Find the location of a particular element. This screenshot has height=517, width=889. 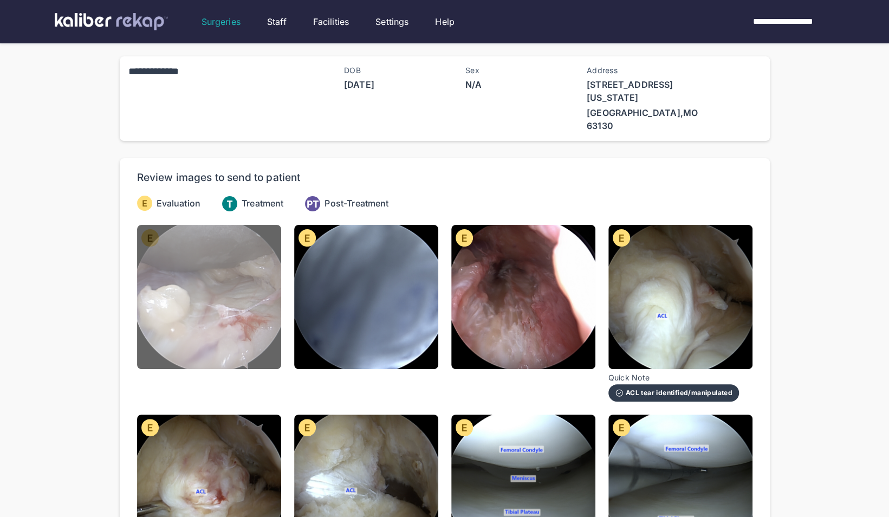

div: Facilities is located at coordinates (331, 22).